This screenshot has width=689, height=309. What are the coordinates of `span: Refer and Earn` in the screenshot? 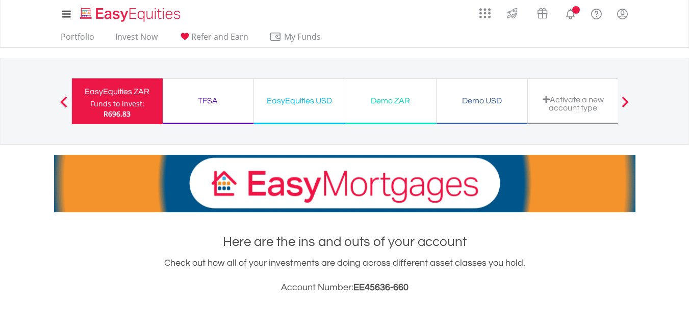 It's located at (220, 37).